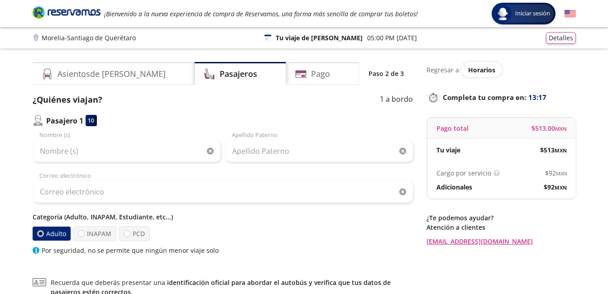 Image resolution: width=608 pixels, height=294 pixels. What do you see at coordinates (95, 234) in the screenshot?
I see `label: INAPAM` at bounding box center [95, 234].